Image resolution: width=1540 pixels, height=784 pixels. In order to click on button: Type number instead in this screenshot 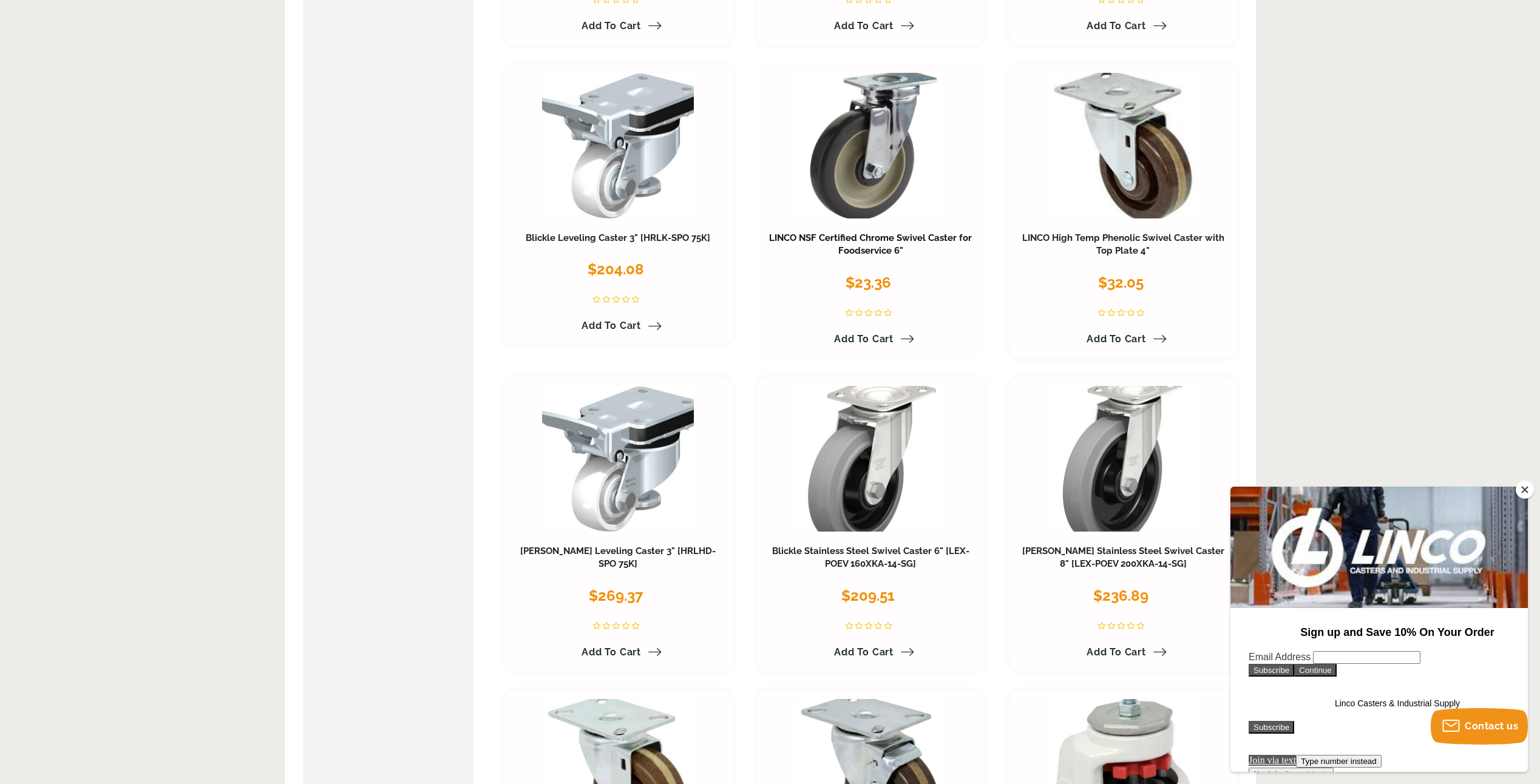, I will do `click(108, 274)`.